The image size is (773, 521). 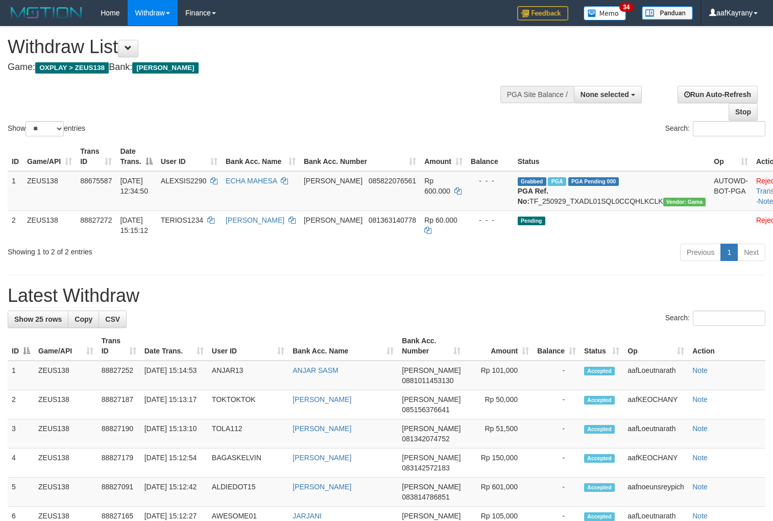 What do you see at coordinates (608, 94) in the screenshot?
I see `button: None selected` at bounding box center [608, 94].